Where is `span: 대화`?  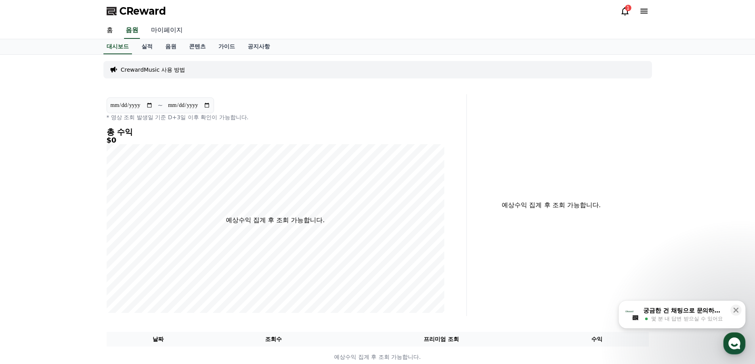 span: 대화 is located at coordinates (77, 267).